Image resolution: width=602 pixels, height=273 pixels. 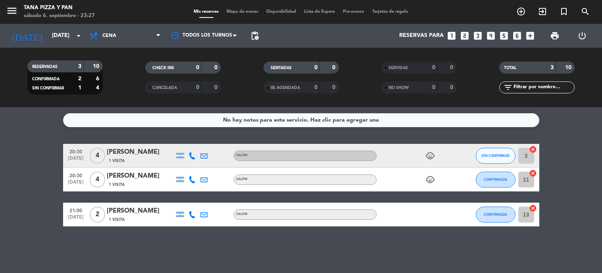 I want to click on strong: 2, so click(x=80, y=79).